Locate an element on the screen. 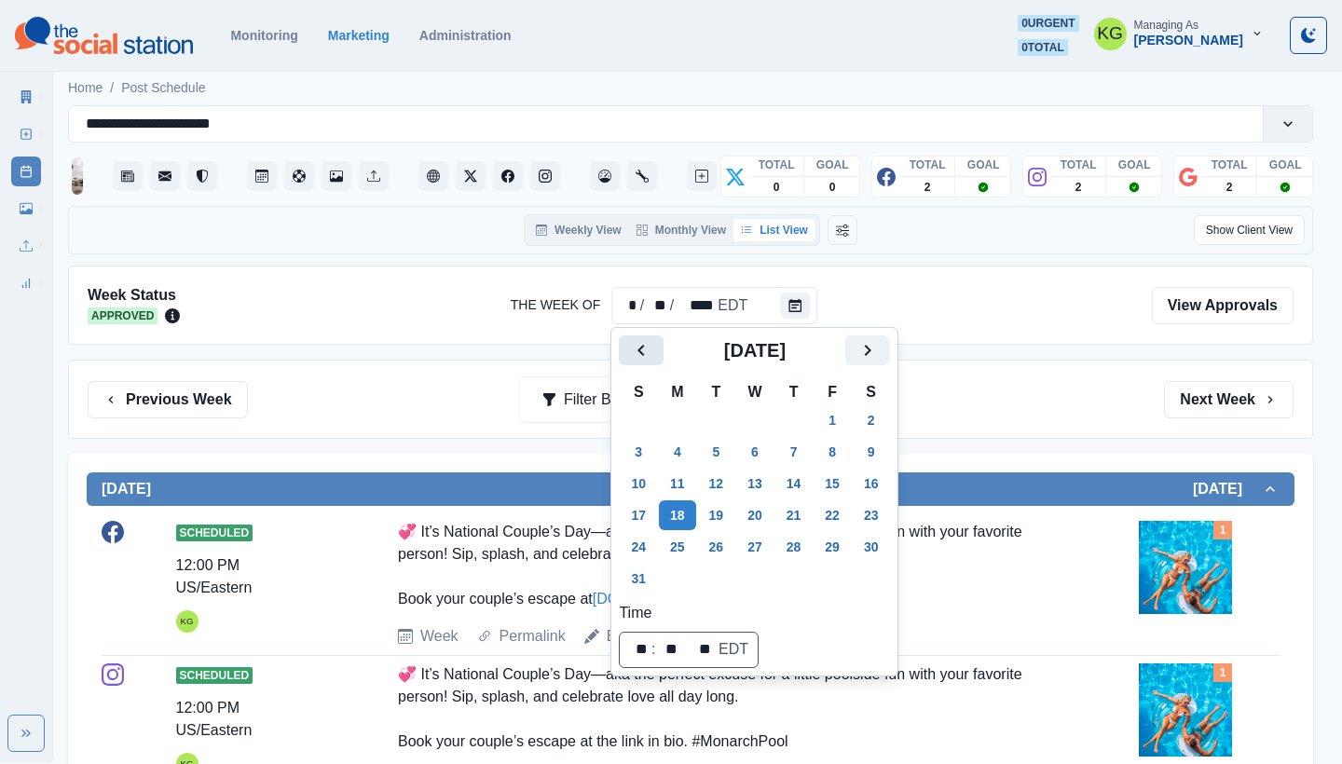 Image resolution: width=1342 pixels, height=764 pixels. button: Friday, August 22, 2025 is located at coordinates (832, 515).